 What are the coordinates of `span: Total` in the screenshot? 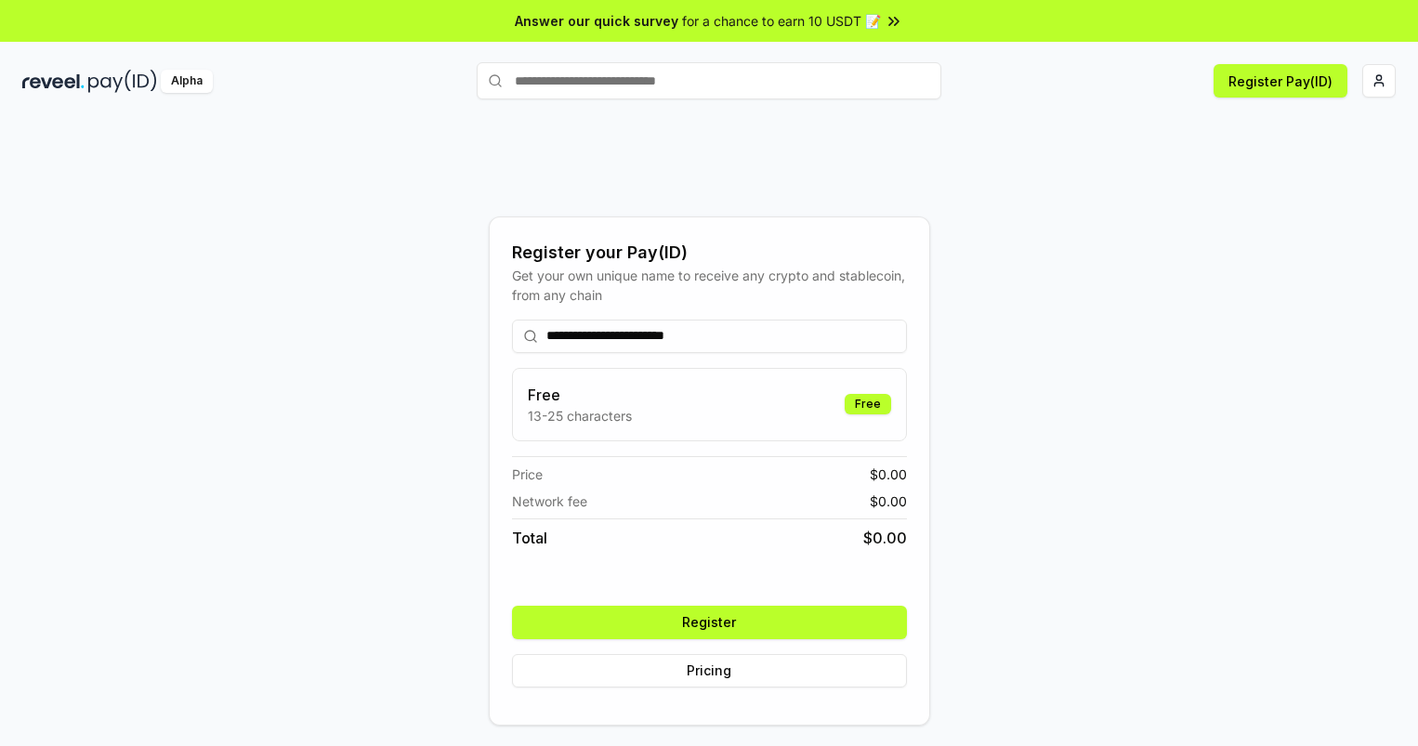 It's located at (530, 538).